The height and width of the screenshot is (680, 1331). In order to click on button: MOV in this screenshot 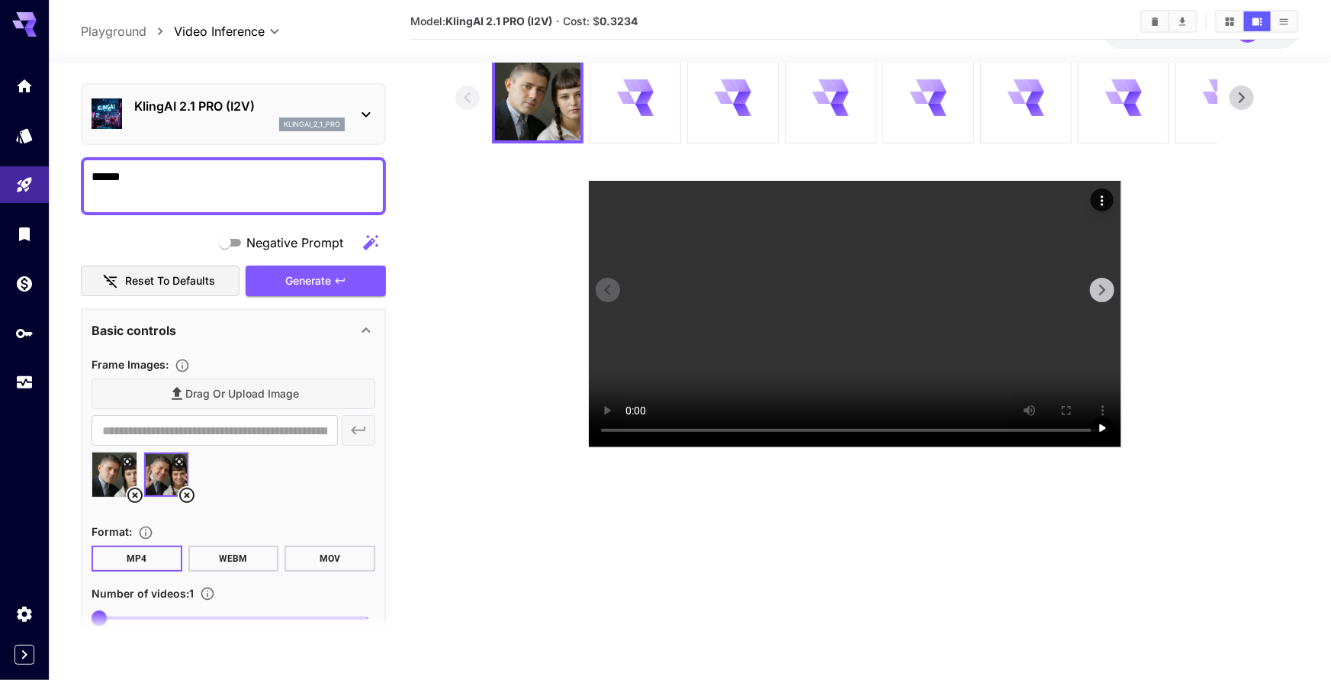, I will do `click(330, 559)`.